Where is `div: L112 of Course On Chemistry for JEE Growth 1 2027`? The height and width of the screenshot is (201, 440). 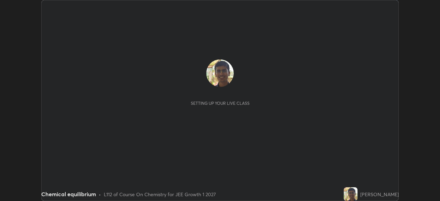 div: L112 of Course On Chemistry for JEE Growth 1 2027 is located at coordinates (160, 194).